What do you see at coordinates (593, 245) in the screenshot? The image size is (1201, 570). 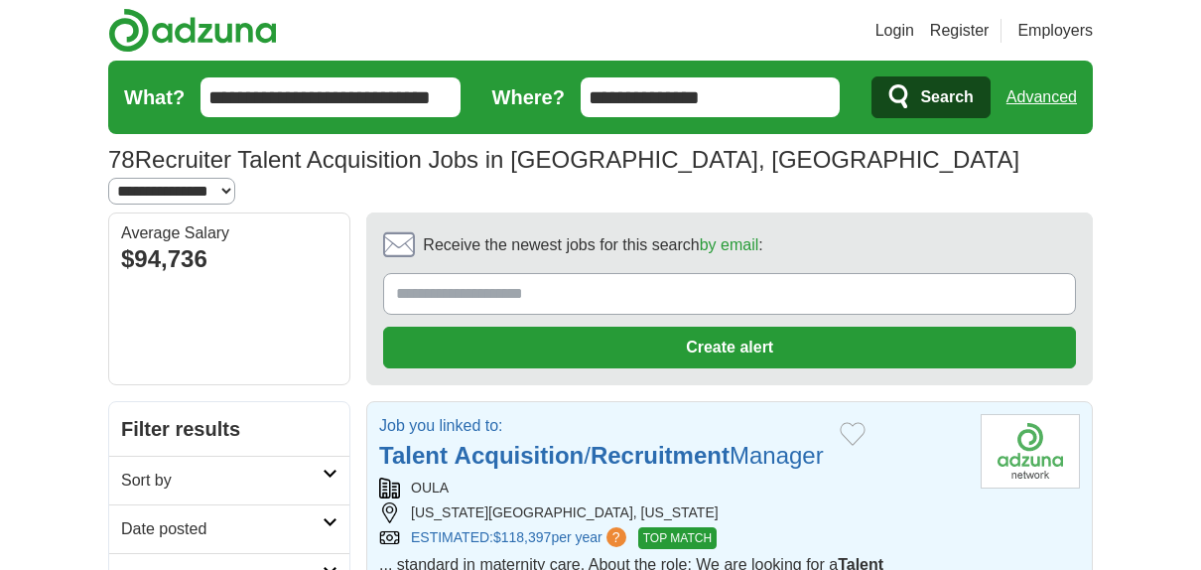 I see `span: Receive the newest jobs for this search :` at bounding box center [593, 245].